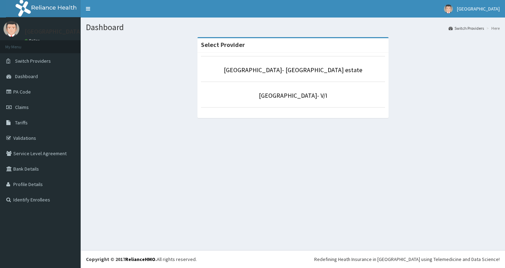  I want to click on strong: Copyright © 2017 ., so click(121, 260).